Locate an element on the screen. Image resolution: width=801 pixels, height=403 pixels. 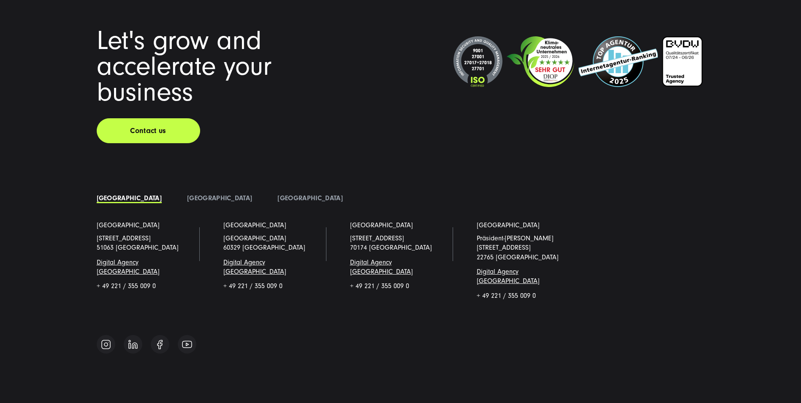
img: Follow us on Youtube is located at coordinates (187, 344).